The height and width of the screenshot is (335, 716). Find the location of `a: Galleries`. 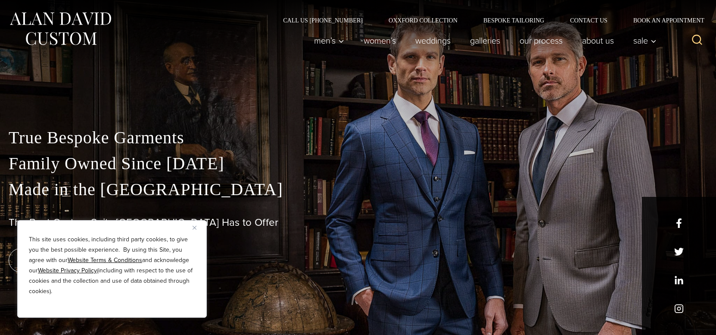

a: Galleries is located at coordinates (485, 41).